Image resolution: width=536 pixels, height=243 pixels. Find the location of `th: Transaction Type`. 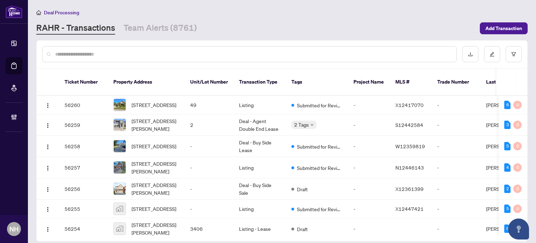

th: Transaction Type is located at coordinates (260, 82).